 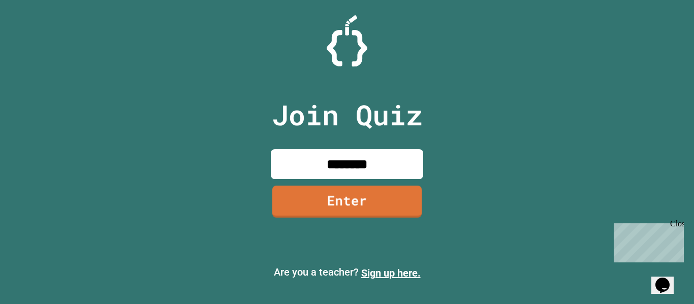 I want to click on p: Join Quiz, so click(x=347, y=115).